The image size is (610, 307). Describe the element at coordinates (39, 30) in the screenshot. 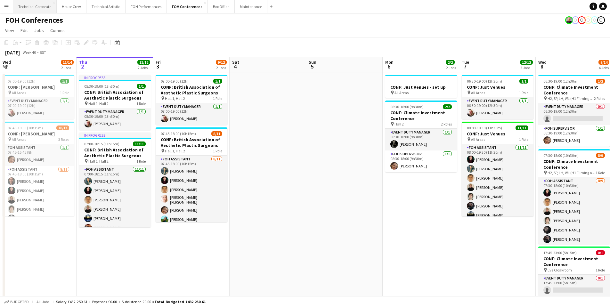

I see `a: Jobs` at that location.